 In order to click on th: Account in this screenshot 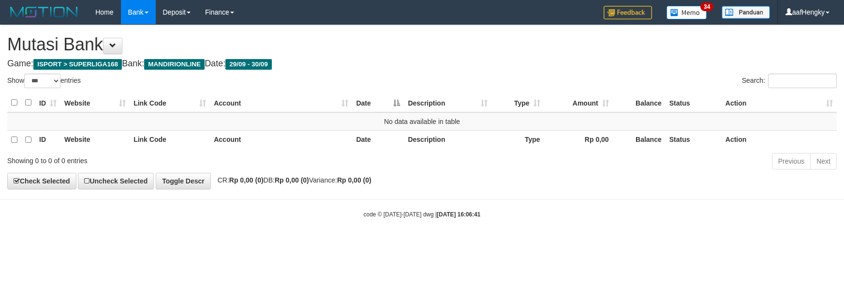, I will do `click(281, 139)`.